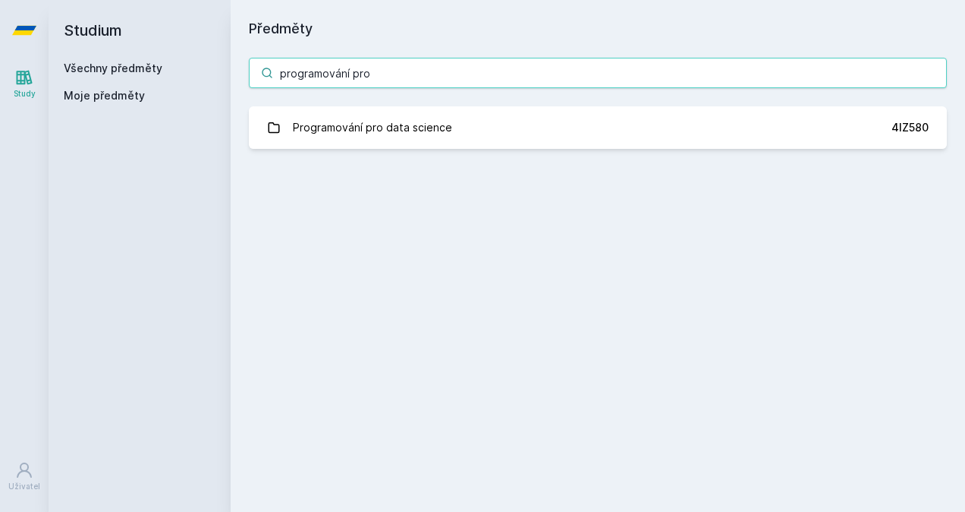 The height and width of the screenshot is (512, 965). What do you see at coordinates (598, 29) in the screenshot?
I see `h1: Předměty` at bounding box center [598, 29].